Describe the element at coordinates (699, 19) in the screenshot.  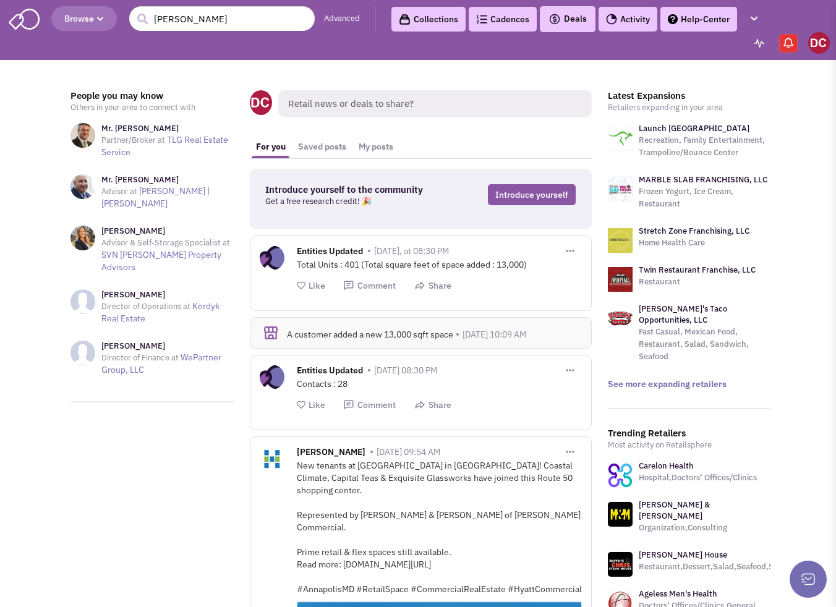
I see `a: Help-Center` at that location.